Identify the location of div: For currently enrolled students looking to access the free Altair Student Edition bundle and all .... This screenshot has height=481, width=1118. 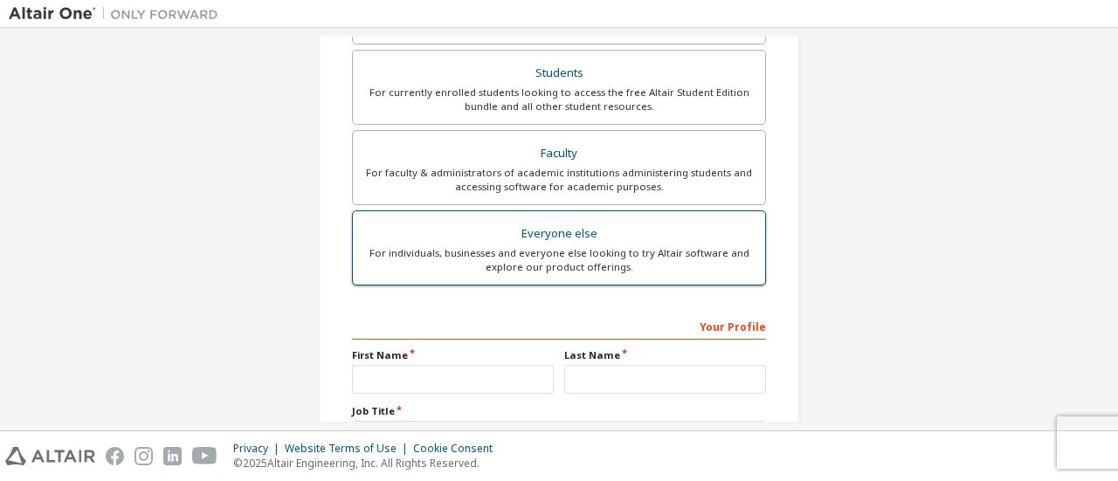
(559, 100).